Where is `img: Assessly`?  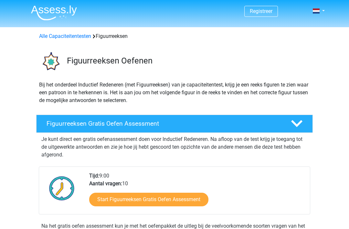 img: Assessly is located at coordinates (54, 13).